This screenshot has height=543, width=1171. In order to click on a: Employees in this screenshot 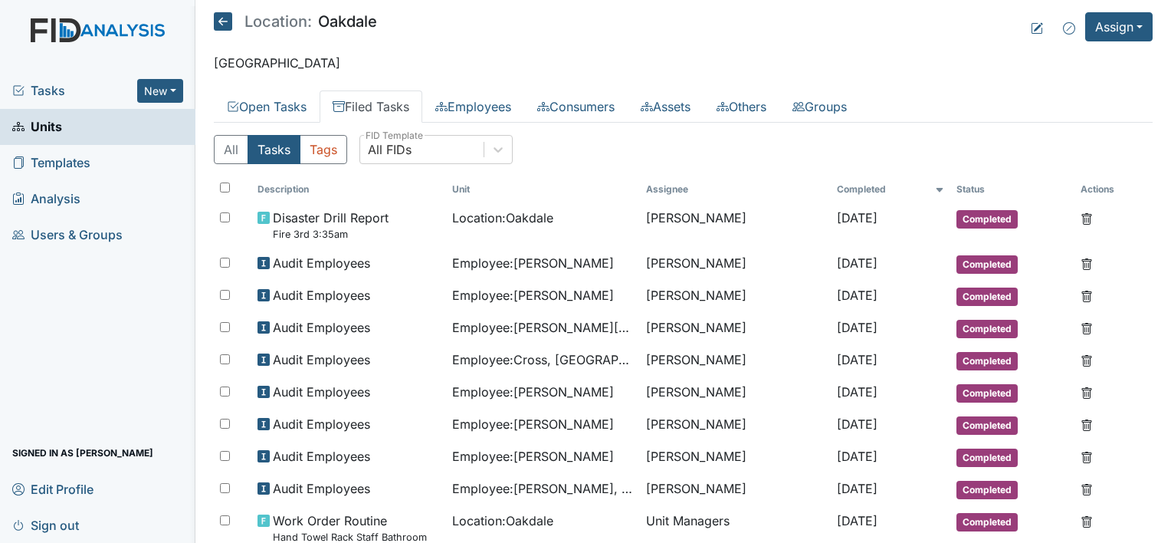, I will do `click(473, 107)`.